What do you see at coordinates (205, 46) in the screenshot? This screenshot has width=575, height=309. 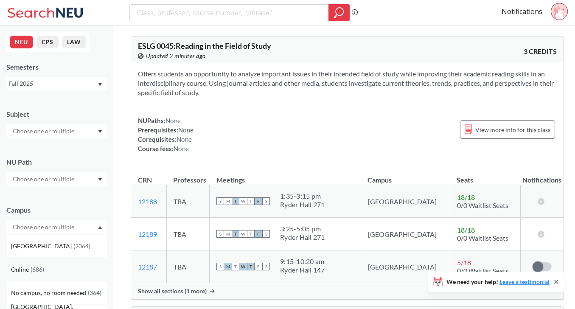 I see `span: ESLG 0045 : Reading in the Field of Study` at bounding box center [205, 46].